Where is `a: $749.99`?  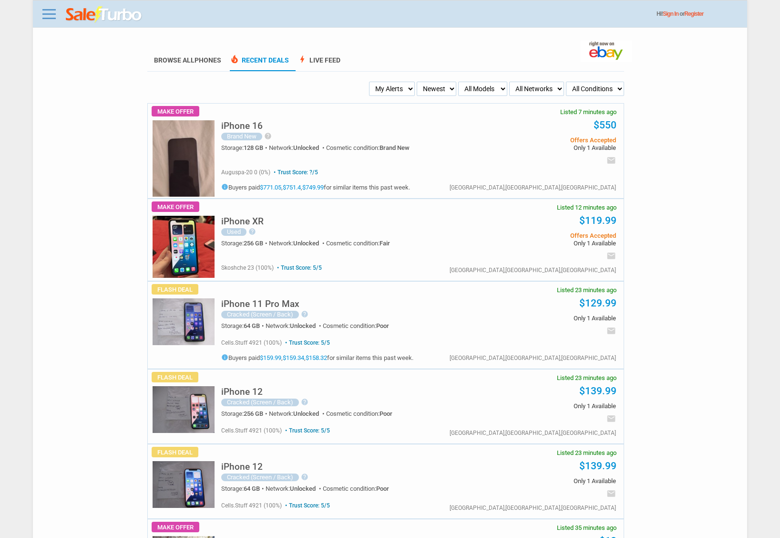 a: $749.99 is located at coordinates (313, 187).